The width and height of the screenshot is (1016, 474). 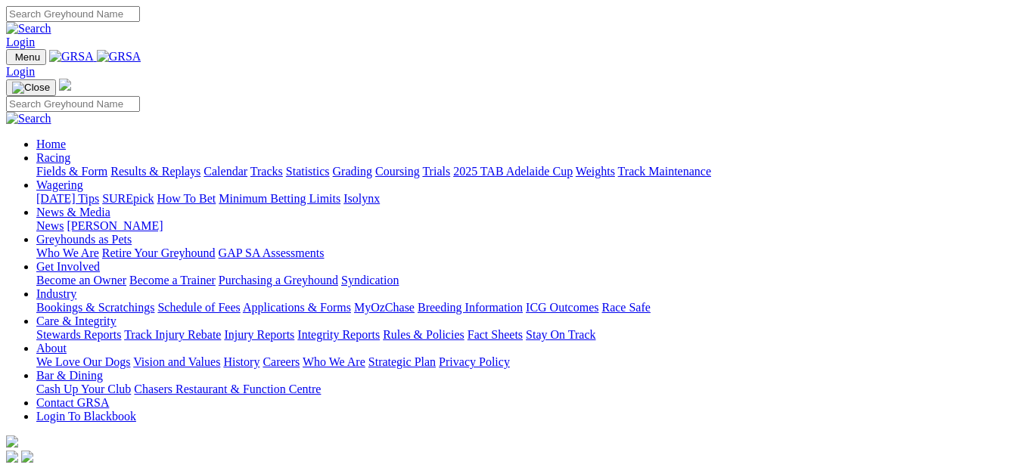 I want to click on a: 2025 TAB Adelaide Cup, so click(x=513, y=171).